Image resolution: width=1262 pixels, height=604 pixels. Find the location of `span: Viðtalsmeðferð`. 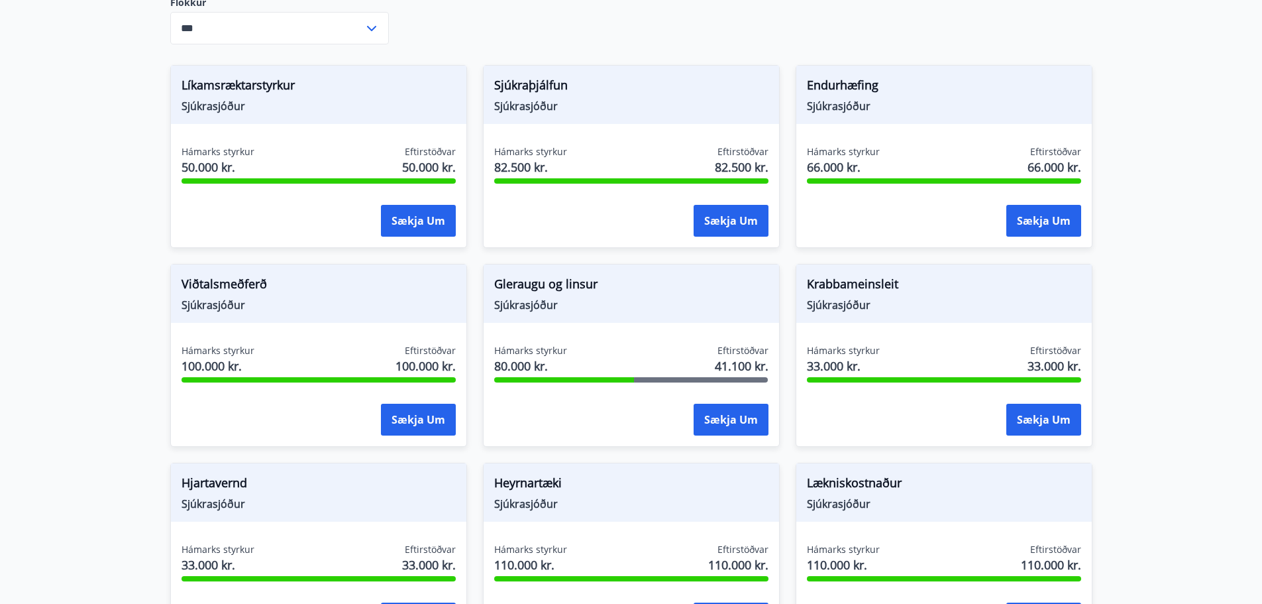

span: Viðtalsmeðferð is located at coordinates (319, 286).